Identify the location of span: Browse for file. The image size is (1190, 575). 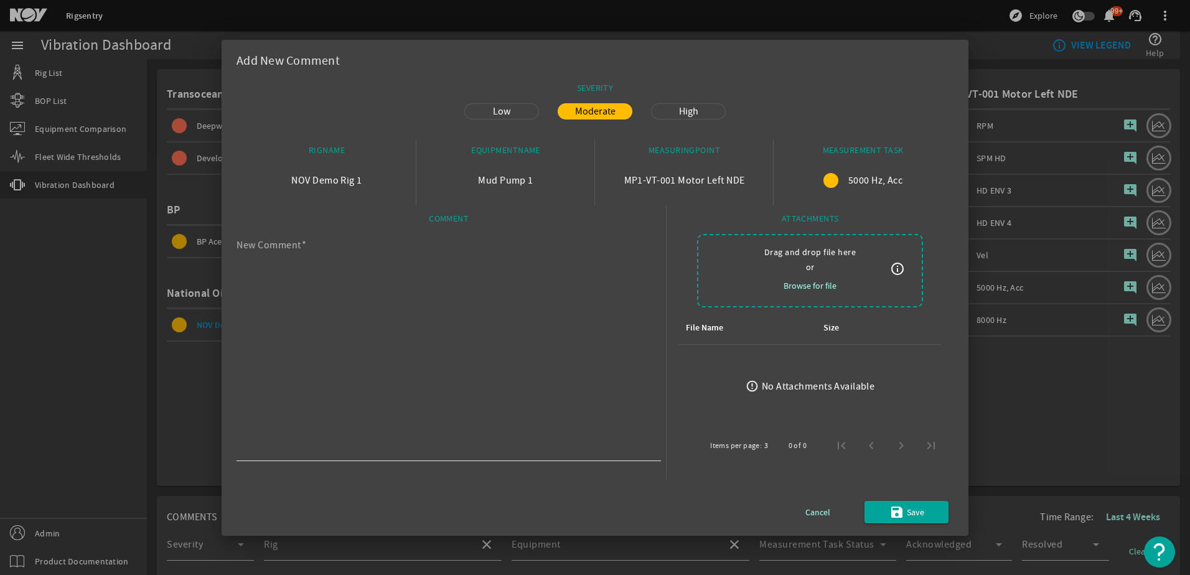
(809, 286).